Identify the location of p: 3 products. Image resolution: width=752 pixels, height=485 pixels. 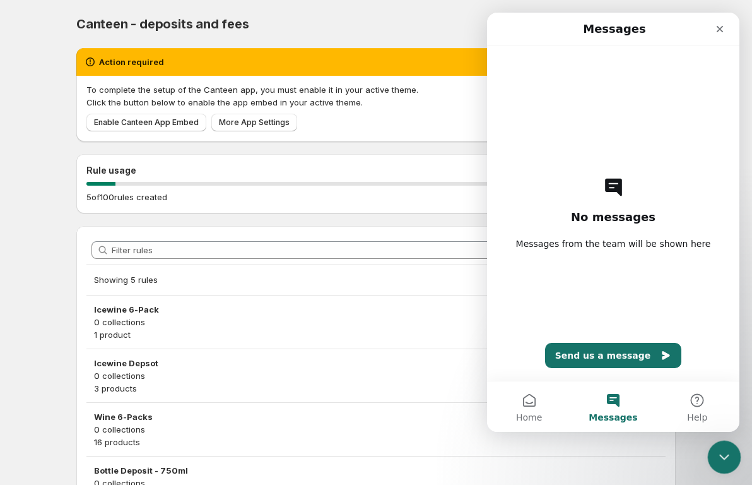
(376, 388).